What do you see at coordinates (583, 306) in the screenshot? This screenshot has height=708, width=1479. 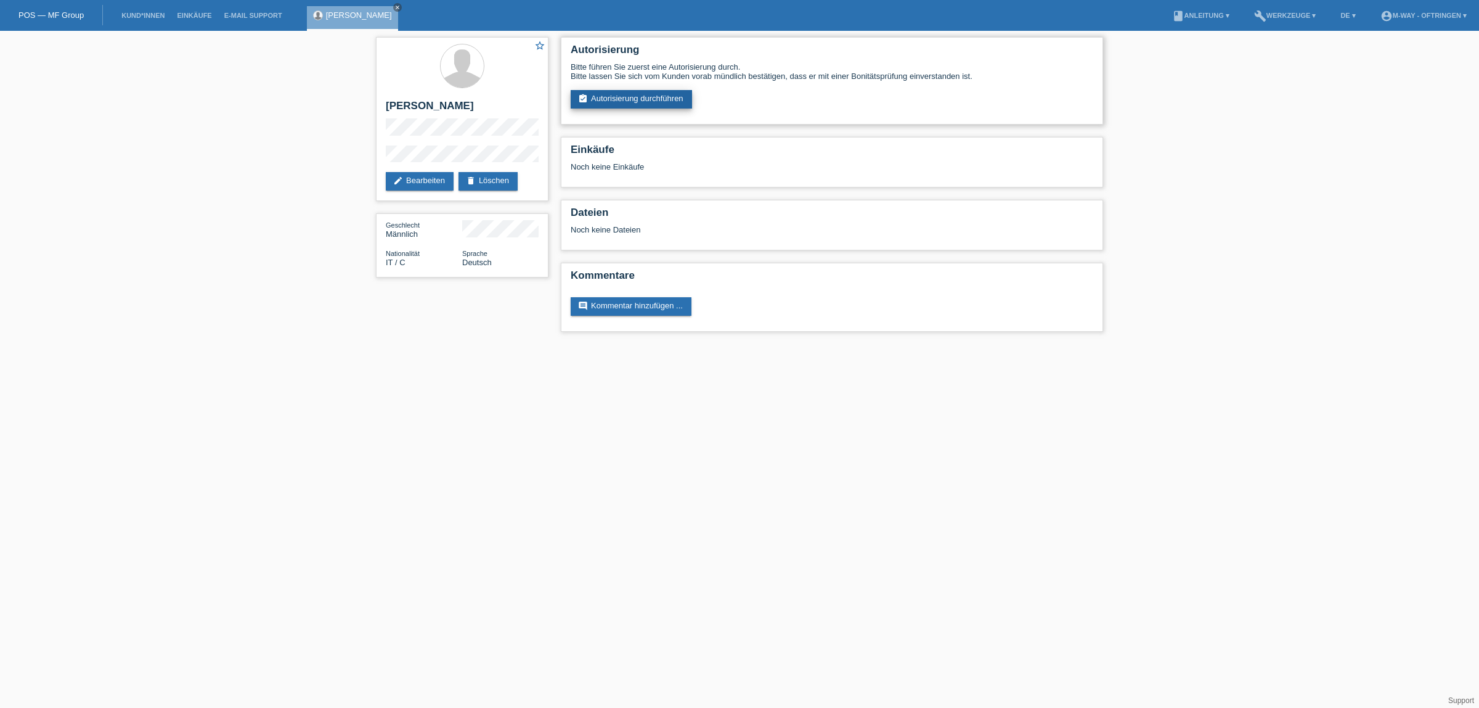 I see `i: comment` at bounding box center [583, 306].